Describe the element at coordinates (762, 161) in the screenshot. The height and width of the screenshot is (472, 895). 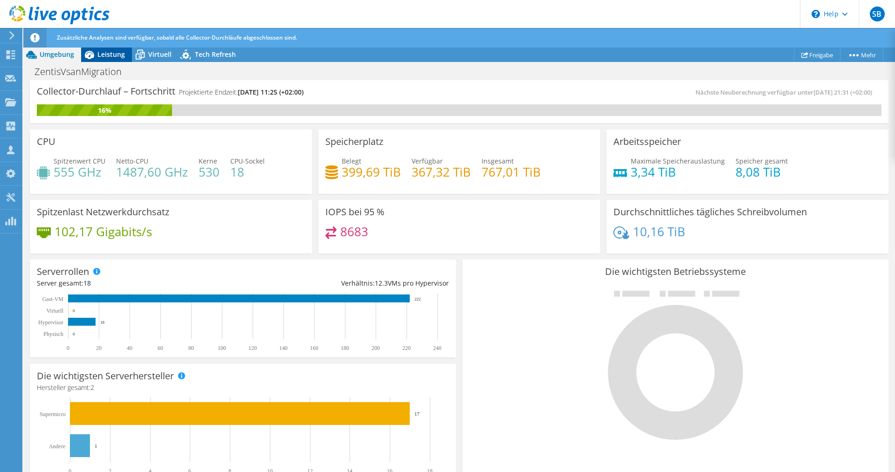
I see `span: Speicher gesamt` at that location.